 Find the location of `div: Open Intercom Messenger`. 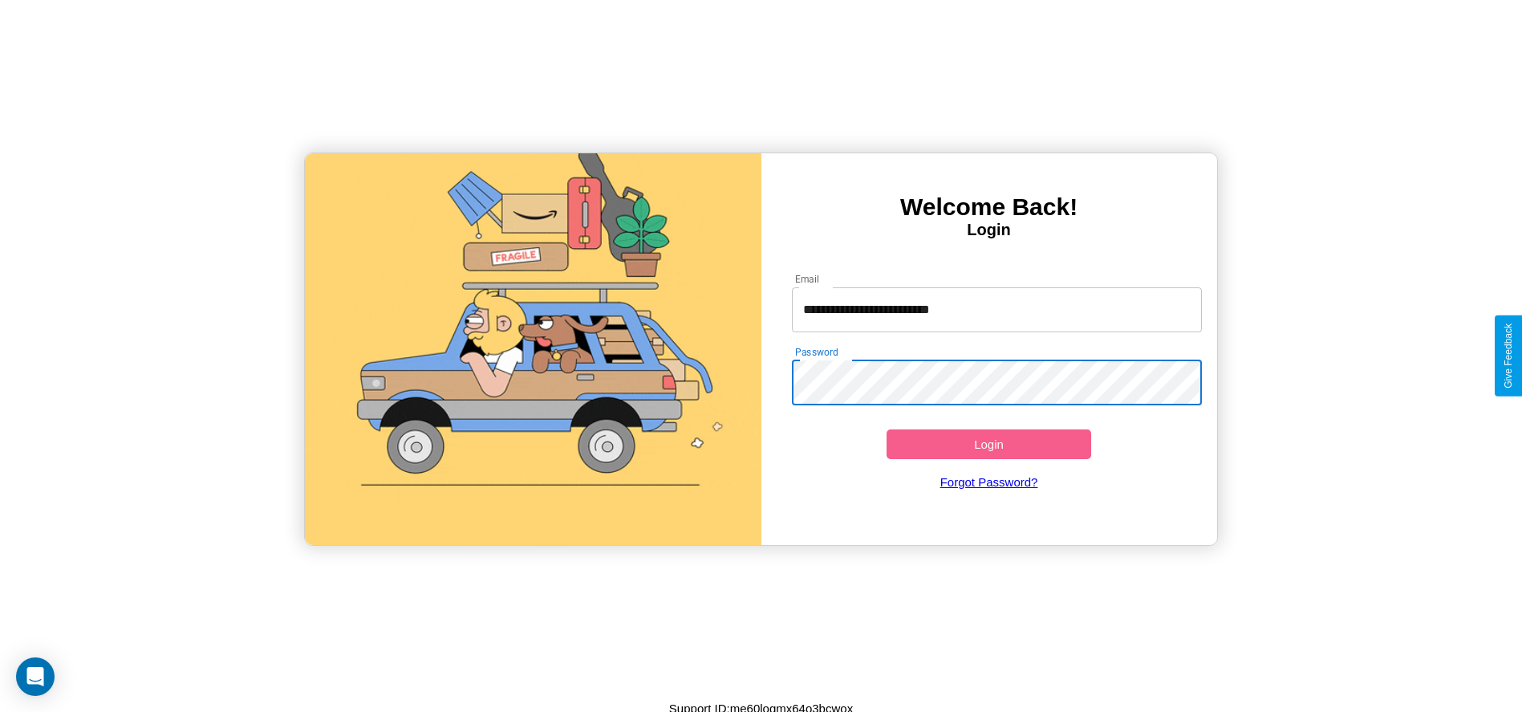

div: Open Intercom Messenger is located at coordinates (35, 677).